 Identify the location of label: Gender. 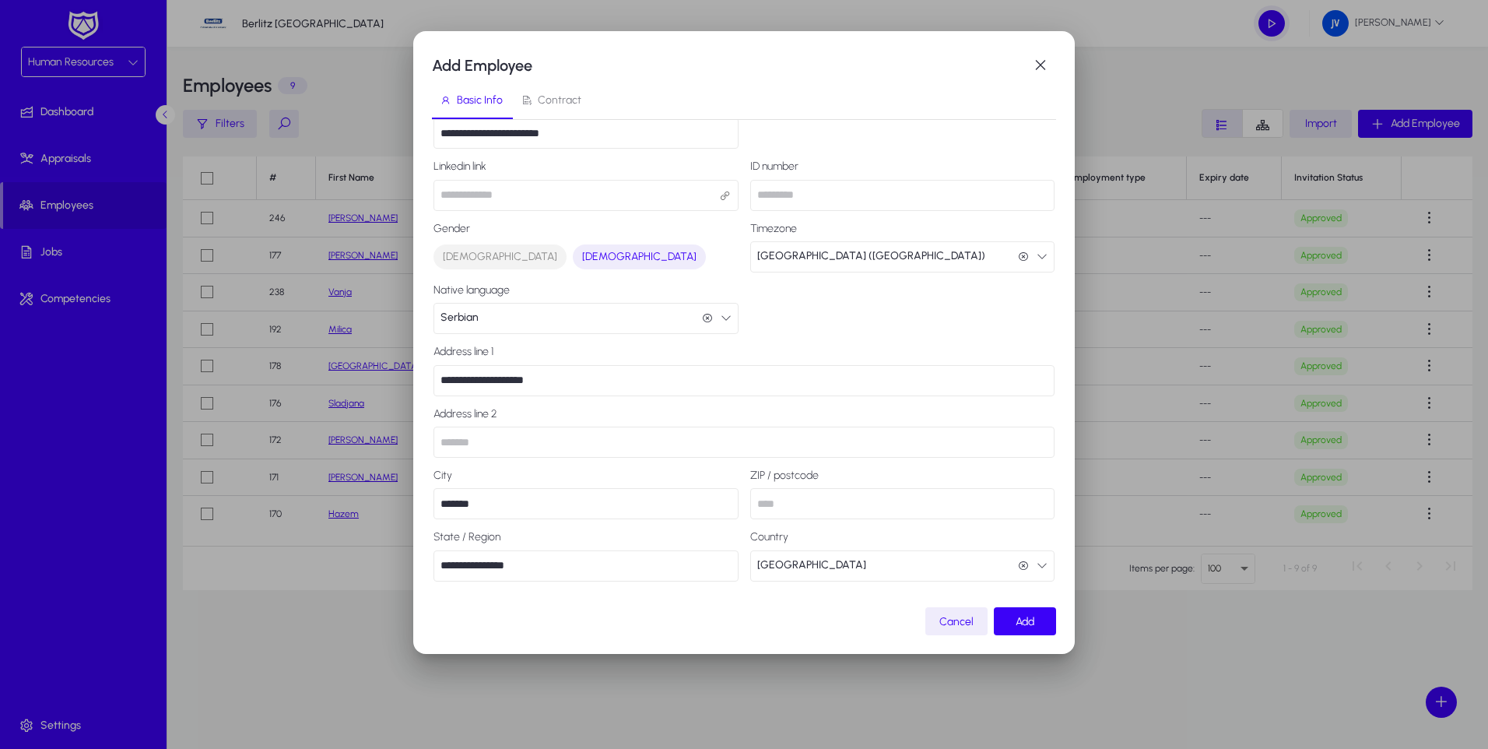
(586, 229).